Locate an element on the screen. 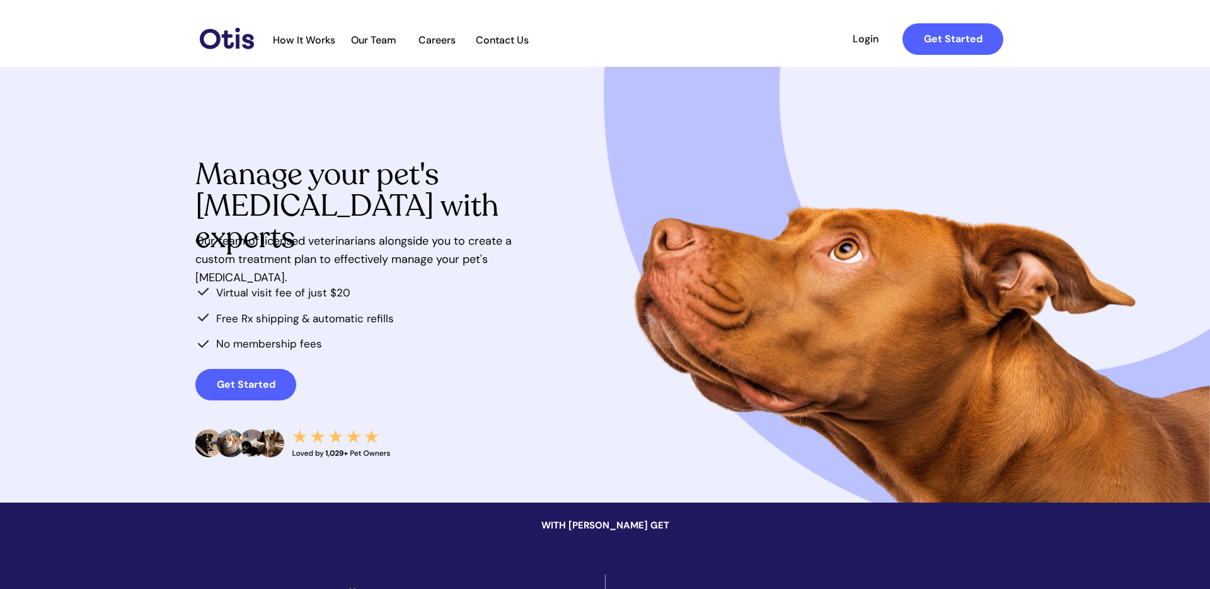 This screenshot has height=589, width=1210. span: Login is located at coordinates (865, 38).